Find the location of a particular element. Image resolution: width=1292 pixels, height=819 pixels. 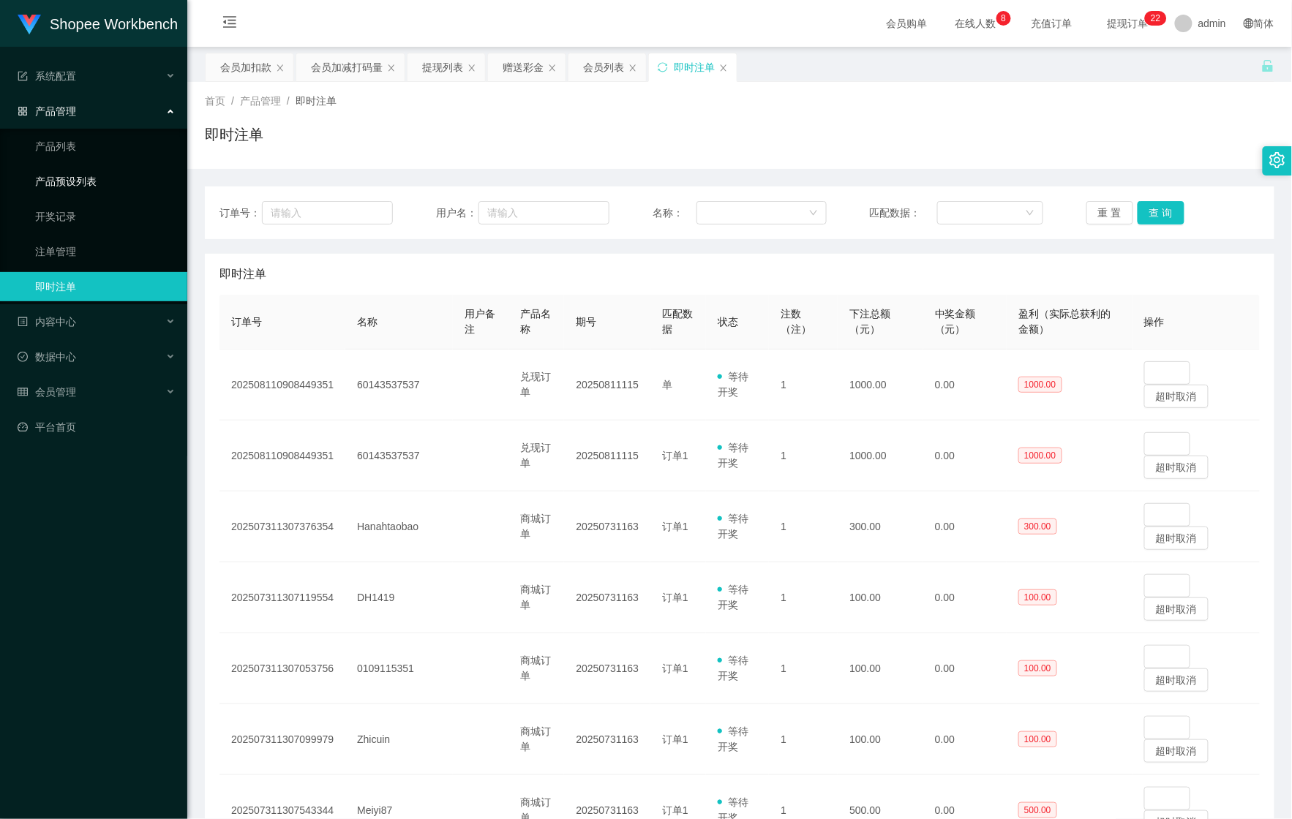

td: 202507311307099979 is located at coordinates (282, 740).